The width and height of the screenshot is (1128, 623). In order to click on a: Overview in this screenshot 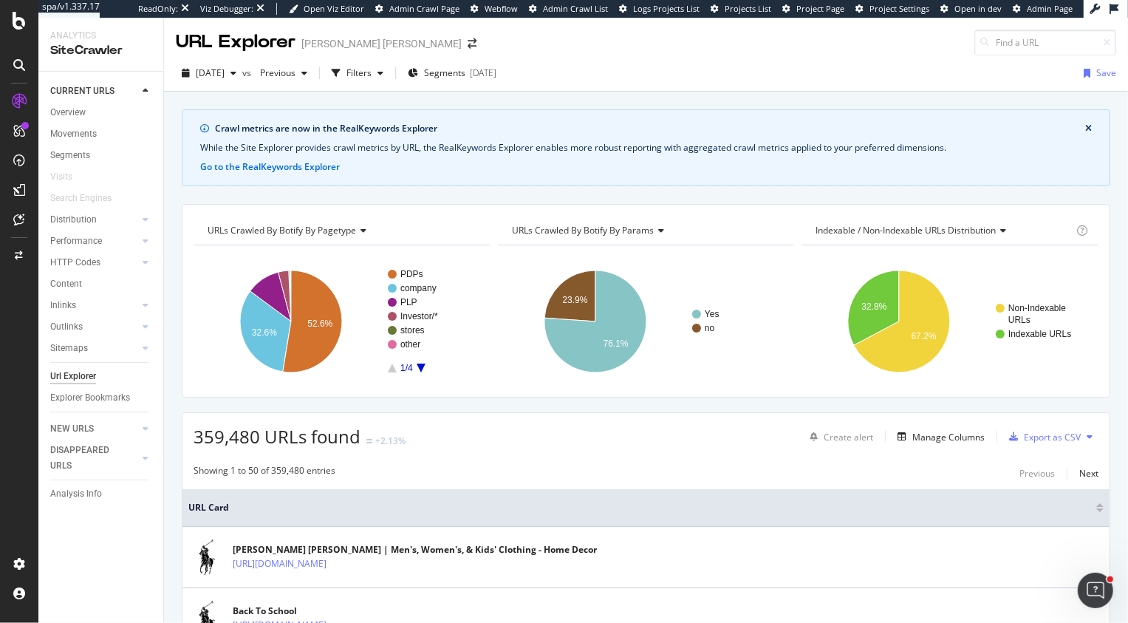, I will do `click(101, 112)`.